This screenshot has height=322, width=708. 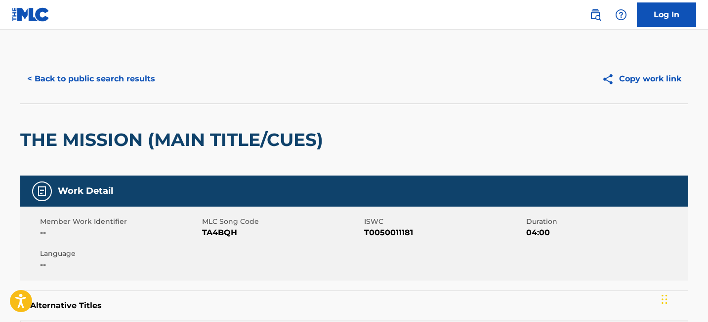 What do you see at coordinates (443, 233) in the screenshot?
I see `span: T0050011181` at bounding box center [443, 233].